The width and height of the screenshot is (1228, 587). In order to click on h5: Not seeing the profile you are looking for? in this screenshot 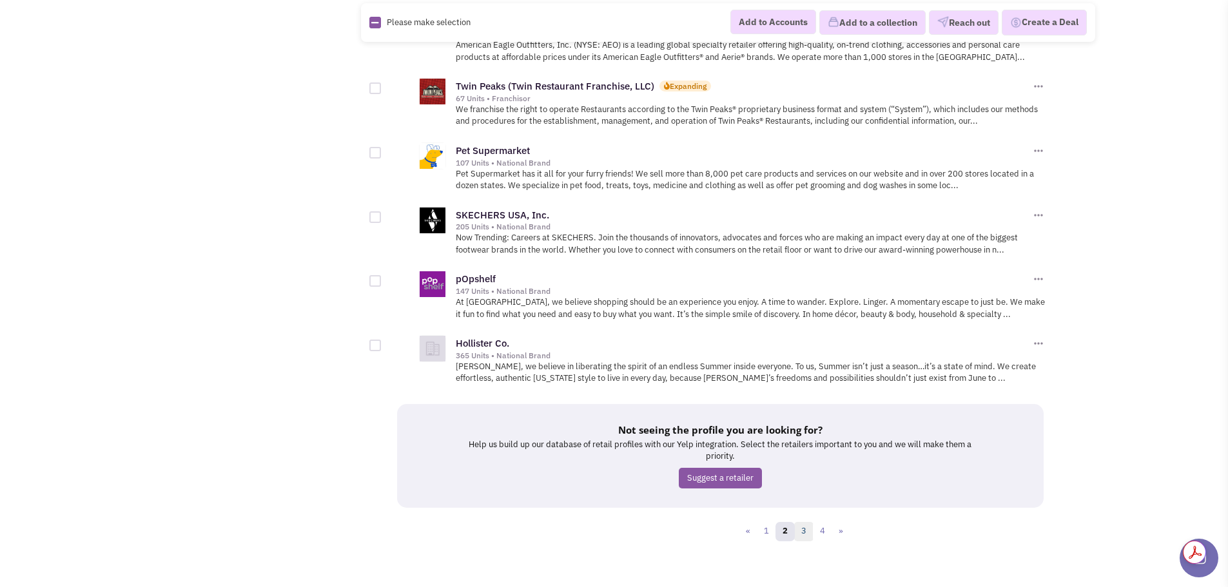, I will do `click(720, 430)`.